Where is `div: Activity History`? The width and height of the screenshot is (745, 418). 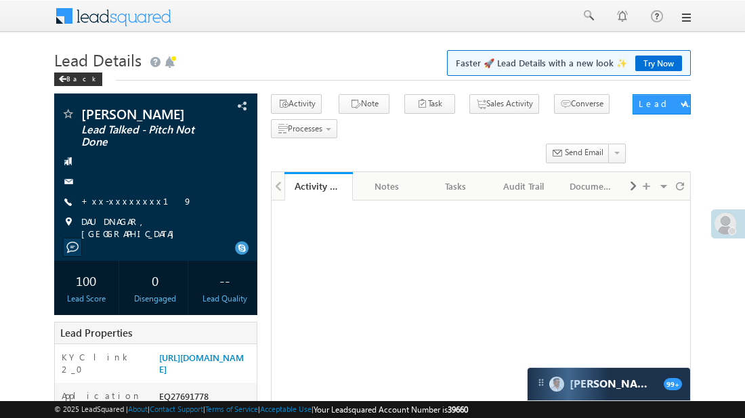
div: Activity History is located at coordinates (318, 185).